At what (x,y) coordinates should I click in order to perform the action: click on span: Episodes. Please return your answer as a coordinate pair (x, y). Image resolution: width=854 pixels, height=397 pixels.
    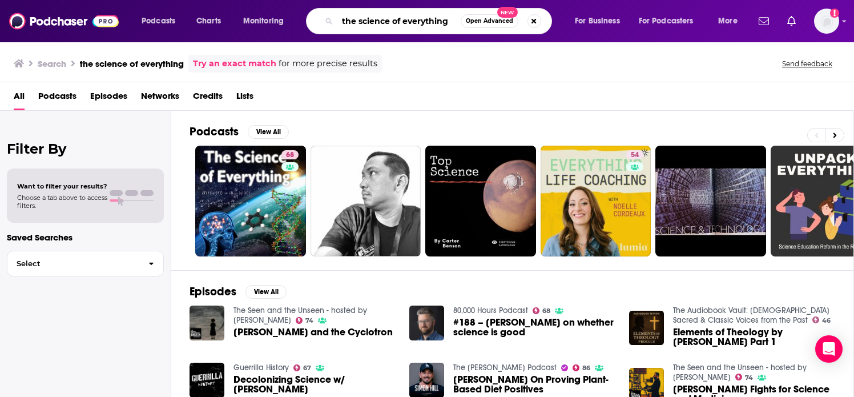
    Looking at the image, I should click on (108, 98).